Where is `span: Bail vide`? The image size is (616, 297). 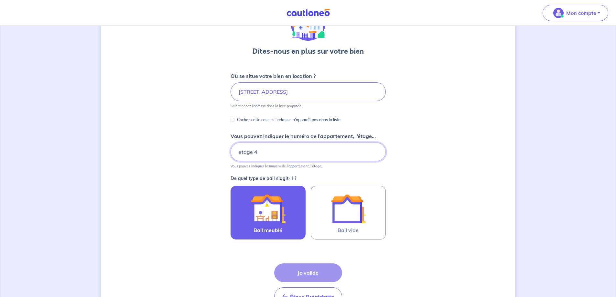 span: Bail vide is located at coordinates (348, 230).